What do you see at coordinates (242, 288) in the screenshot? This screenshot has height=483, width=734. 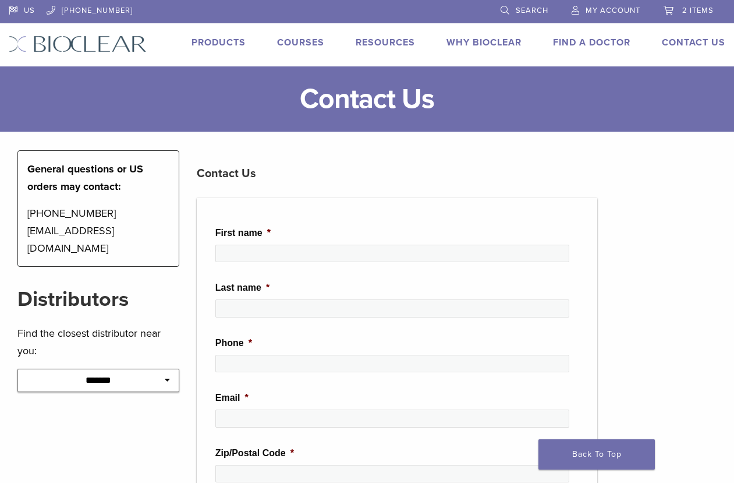 I see `label: Last name` at bounding box center [242, 288].